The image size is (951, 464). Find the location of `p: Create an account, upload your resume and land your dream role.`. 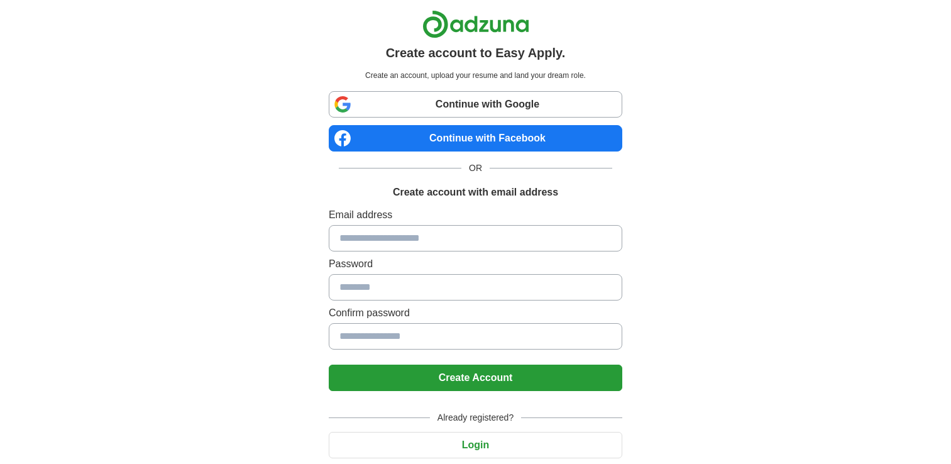

p: Create an account, upload your resume and land your dream role. is located at coordinates (475, 75).